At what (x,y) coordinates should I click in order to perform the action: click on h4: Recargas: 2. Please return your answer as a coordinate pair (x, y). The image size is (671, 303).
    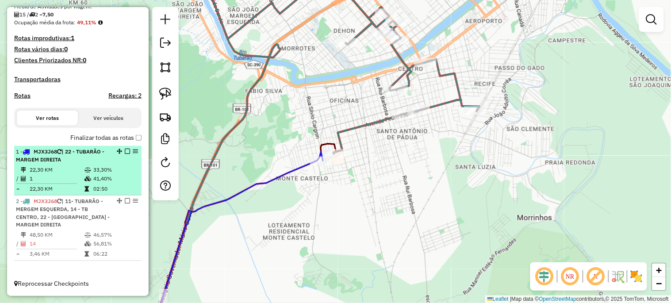
    Looking at the image, I should click on (125, 95).